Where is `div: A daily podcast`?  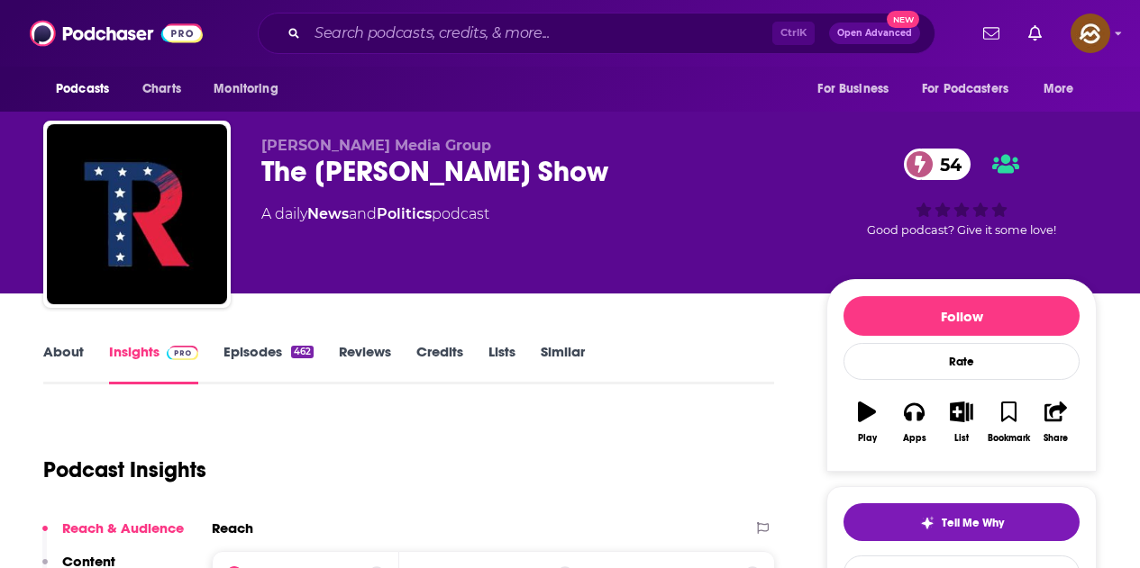
div: A daily podcast is located at coordinates (375, 214).